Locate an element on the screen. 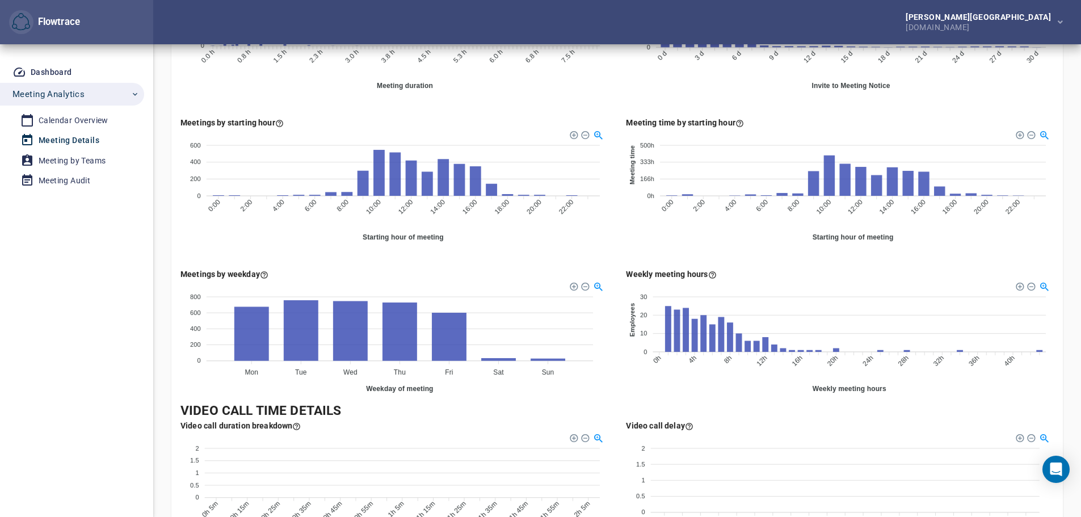  tspan: Wed is located at coordinates (350, 372).